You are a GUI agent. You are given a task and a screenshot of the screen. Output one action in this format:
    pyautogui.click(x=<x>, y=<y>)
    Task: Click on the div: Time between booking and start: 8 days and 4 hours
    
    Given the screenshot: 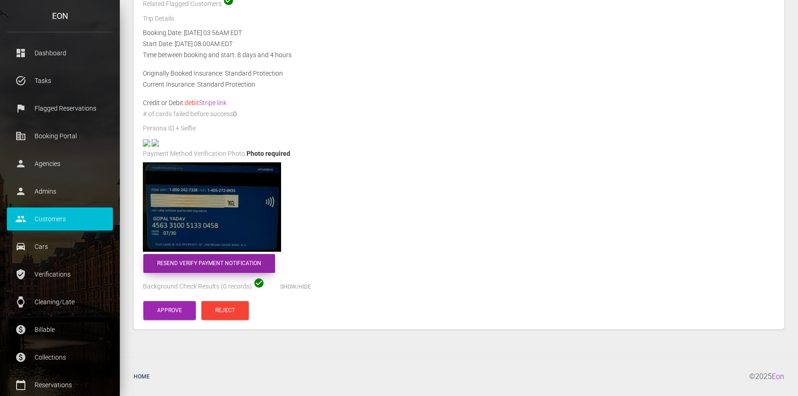 What is the action you would take?
    pyautogui.click(x=459, y=55)
    